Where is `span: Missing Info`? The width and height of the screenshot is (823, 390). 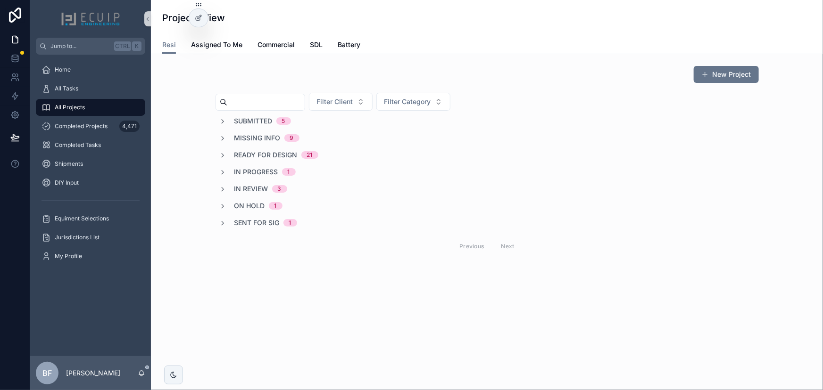
span: Missing Info is located at coordinates (257, 138).